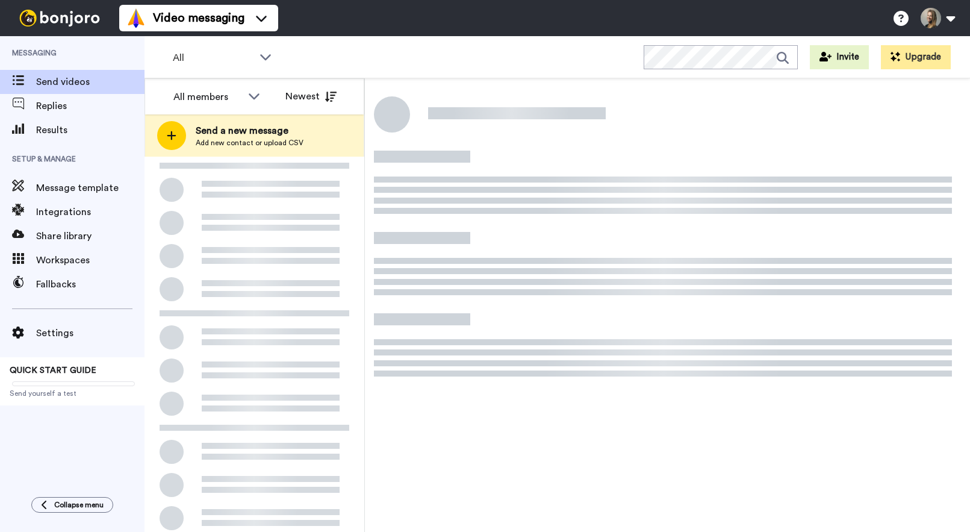 The height and width of the screenshot is (532, 970). What do you see at coordinates (90, 212) in the screenshot?
I see `span: Integrations` at bounding box center [90, 212].